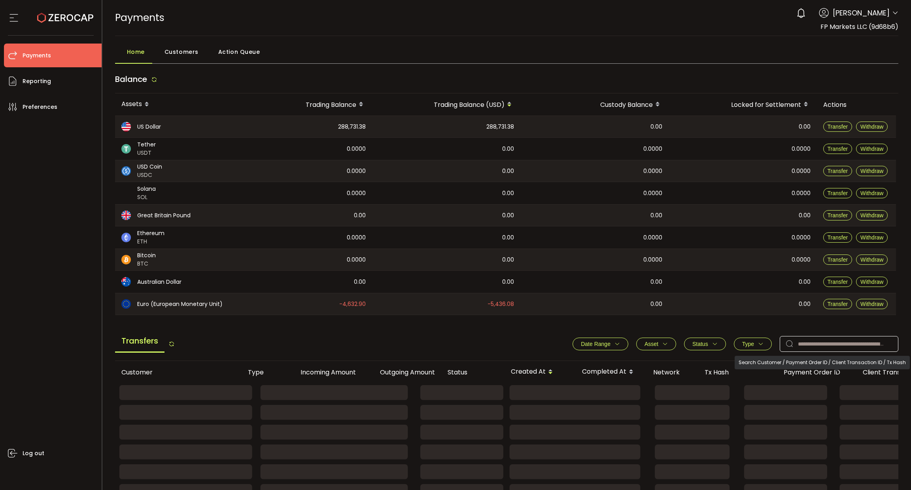 The image size is (911, 490). I want to click on div: Incoming Amount, so click(323, 372).